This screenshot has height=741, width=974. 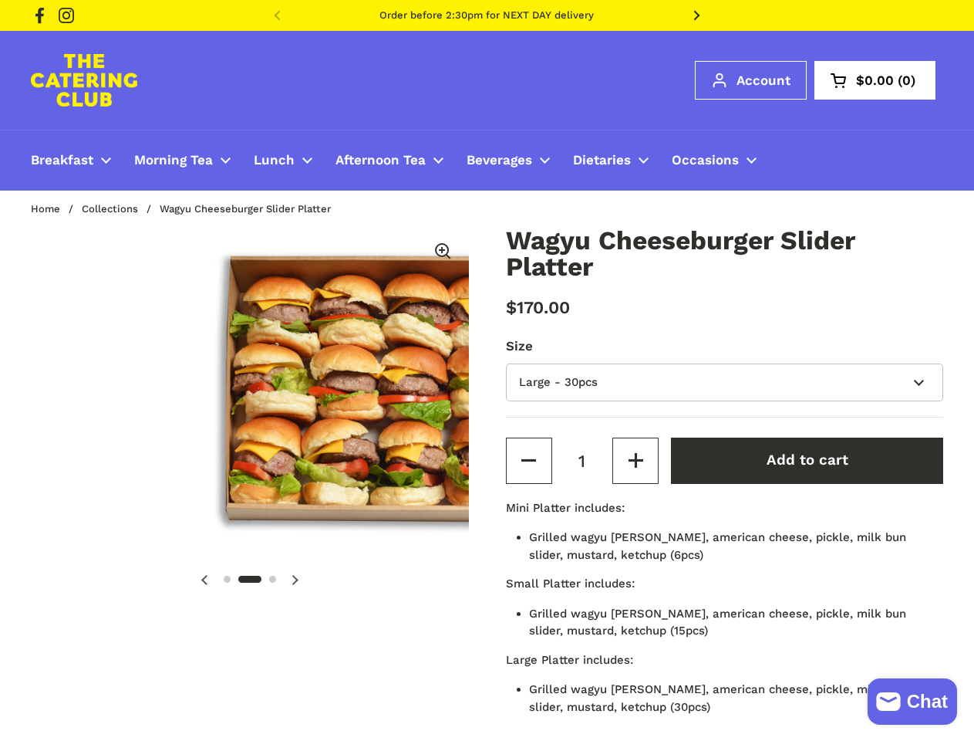 What do you see at coordinates (274, 160) in the screenshot?
I see `span: Lunch` at bounding box center [274, 160].